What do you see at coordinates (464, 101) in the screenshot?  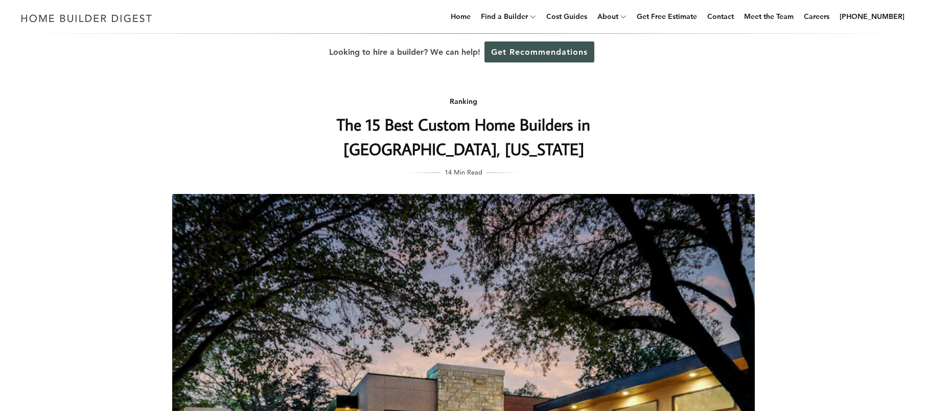 I see `a: Ranking` at bounding box center [464, 101].